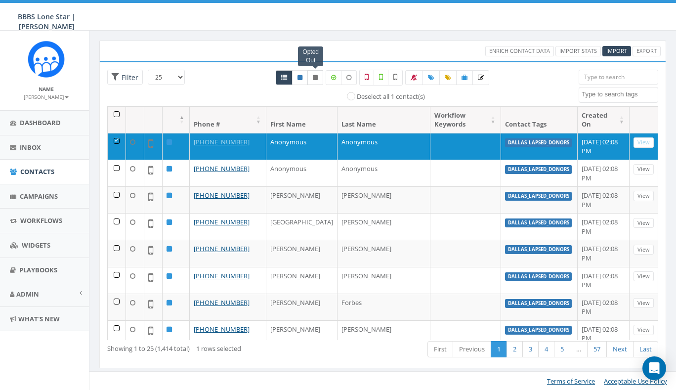 The height and width of the screenshot is (390, 676). Describe the element at coordinates (414, 77) in the screenshot. I see `span: Bulk Opt Out` at that location.